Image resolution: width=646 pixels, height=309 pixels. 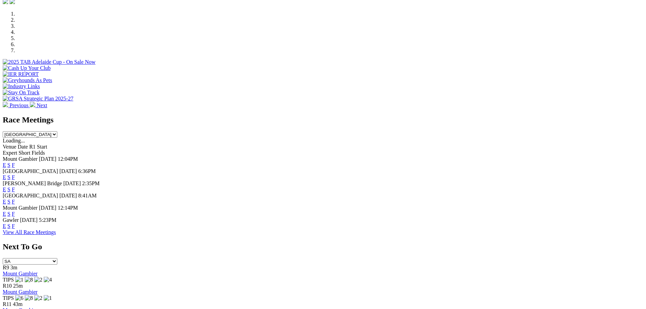 I want to click on img: Greyhounds As Pets, so click(x=27, y=80).